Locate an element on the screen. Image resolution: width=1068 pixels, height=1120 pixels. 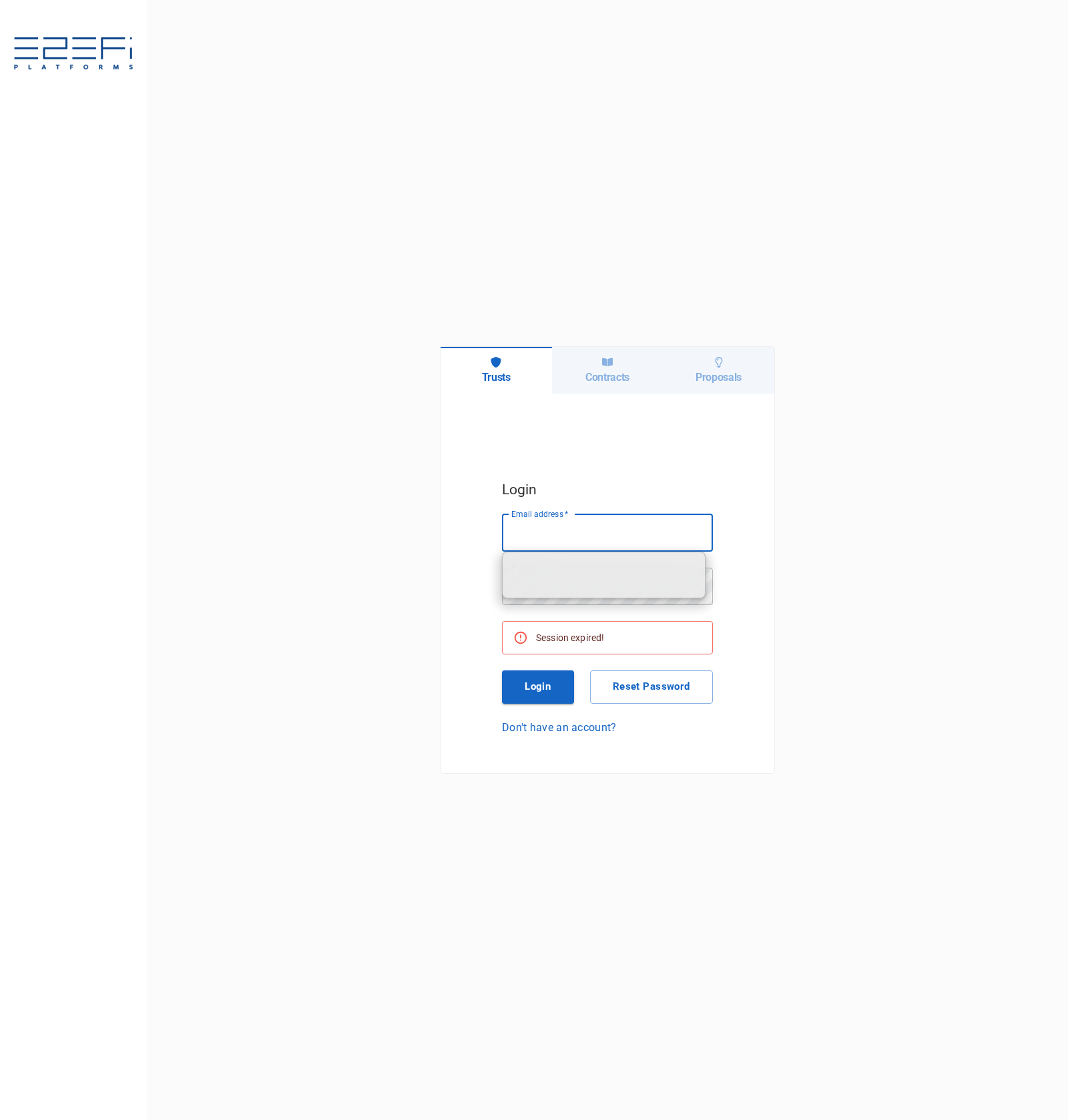
h6: Proposals is located at coordinates (718, 377).